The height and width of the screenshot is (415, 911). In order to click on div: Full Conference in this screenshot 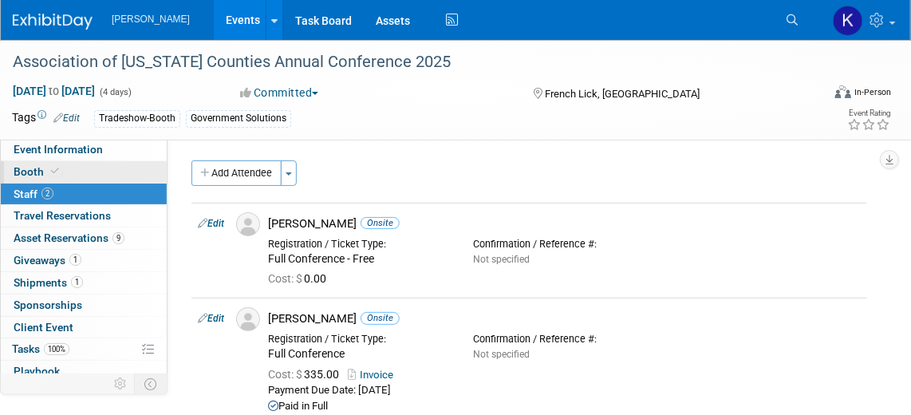, I will do `click(359, 354)`.